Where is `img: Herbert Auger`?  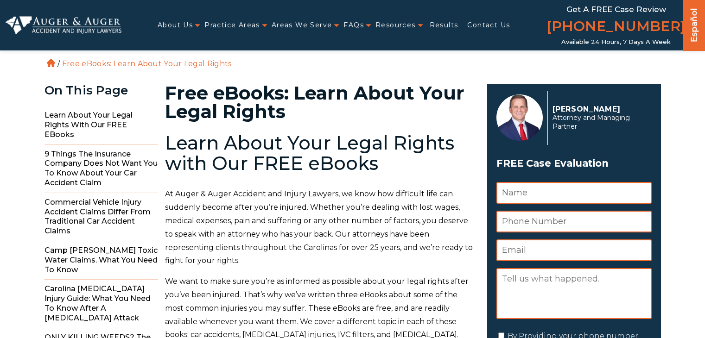
img: Herbert Auger is located at coordinates (520, 118).